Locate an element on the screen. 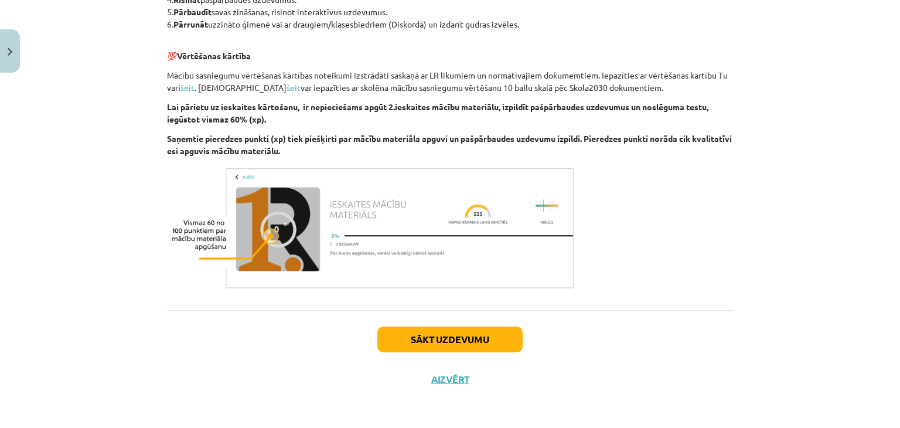  b: Pārrunāt is located at coordinates (190, 24).